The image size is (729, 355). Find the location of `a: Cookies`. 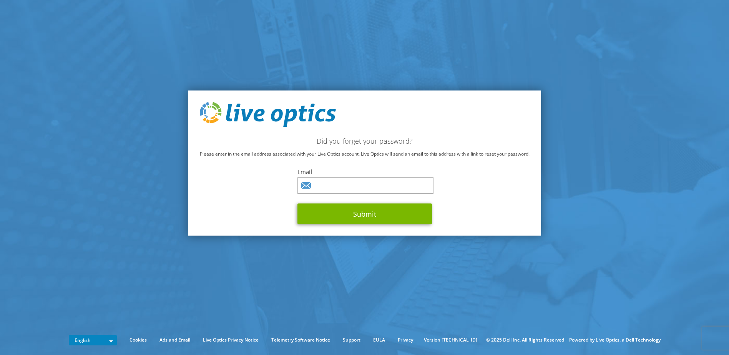

a: Cookies is located at coordinates (138, 340).